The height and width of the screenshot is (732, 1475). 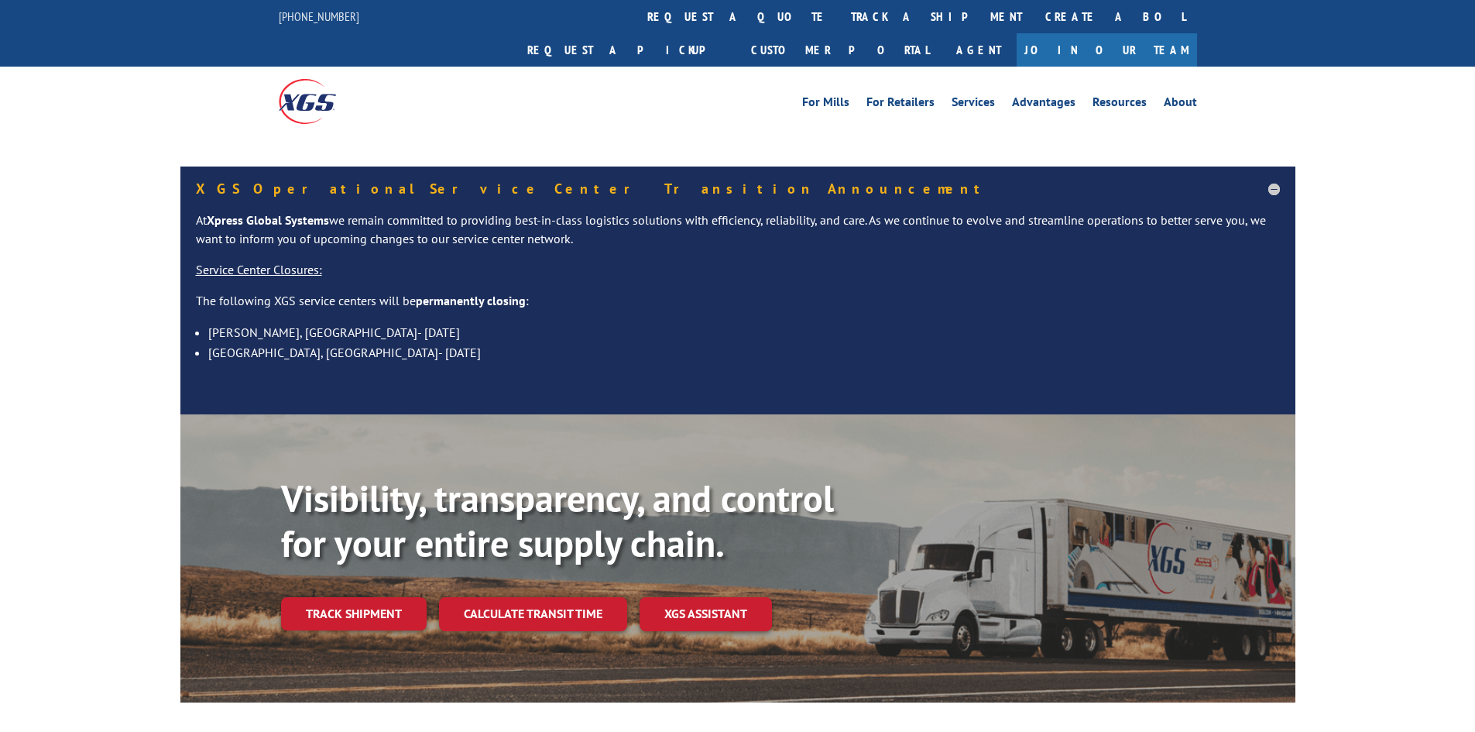 What do you see at coordinates (1107, 50) in the screenshot?
I see `a: Join Our Team` at bounding box center [1107, 50].